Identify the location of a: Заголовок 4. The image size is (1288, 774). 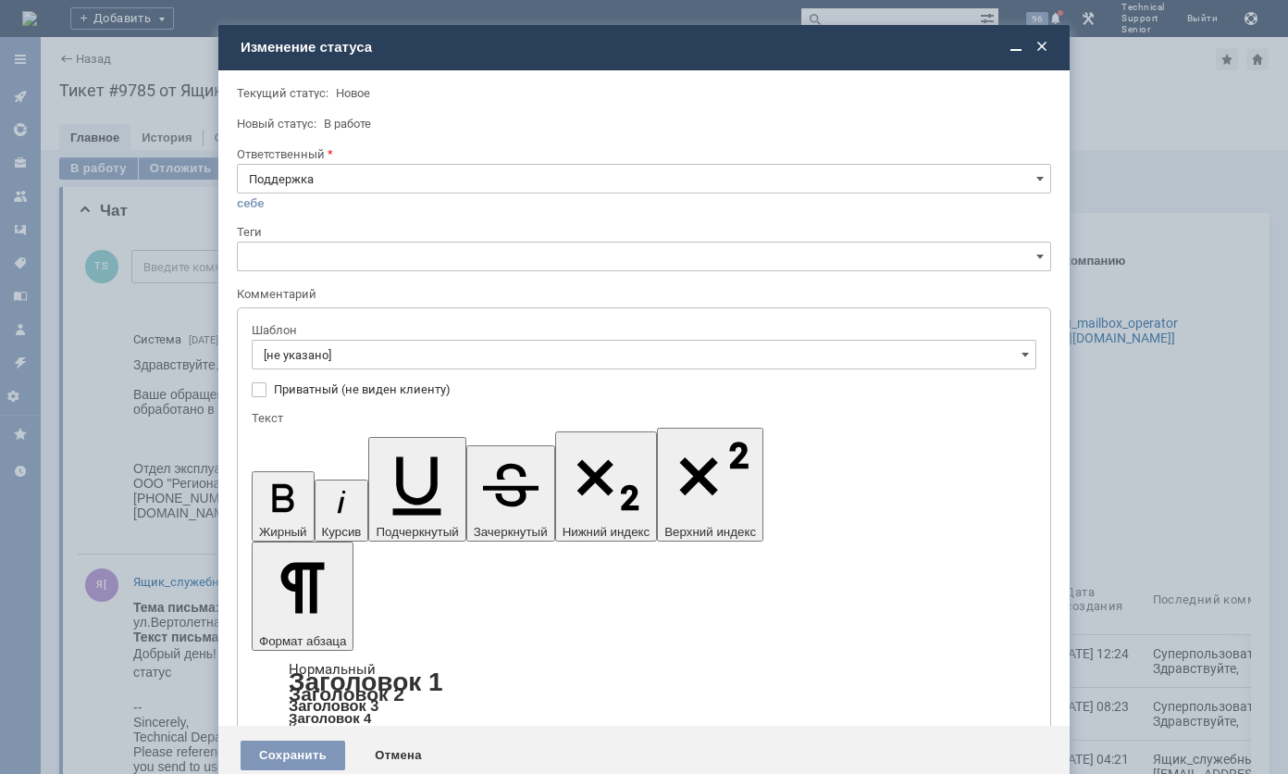
(329, 717).